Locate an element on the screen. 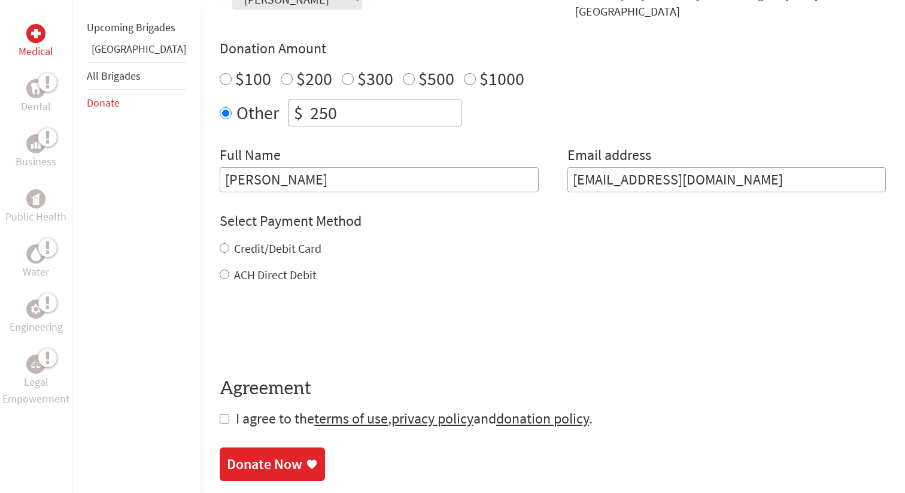 This screenshot has height=493, width=905. label: $300 is located at coordinates (375, 78).